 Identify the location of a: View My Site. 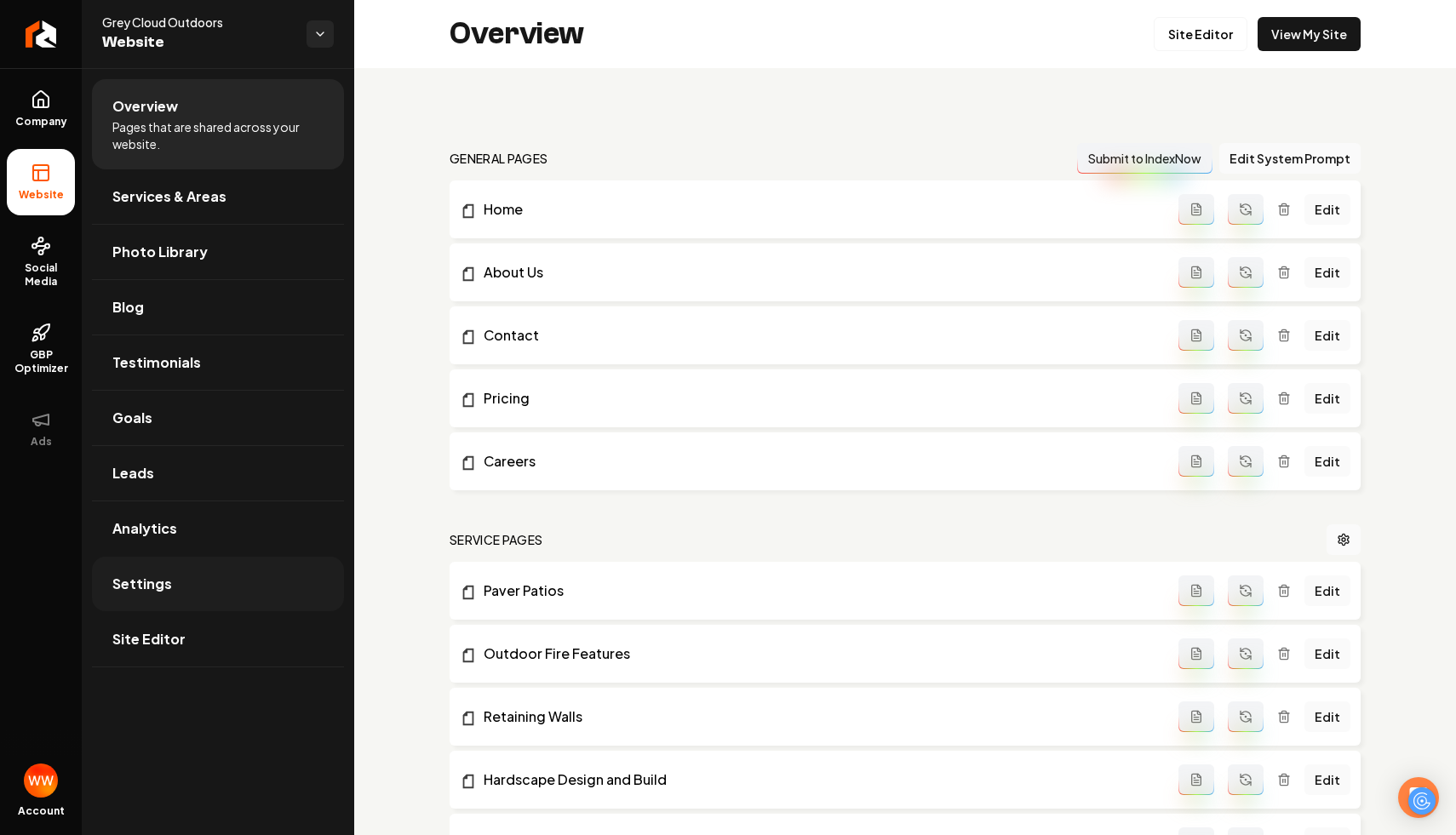
(1308, 34).